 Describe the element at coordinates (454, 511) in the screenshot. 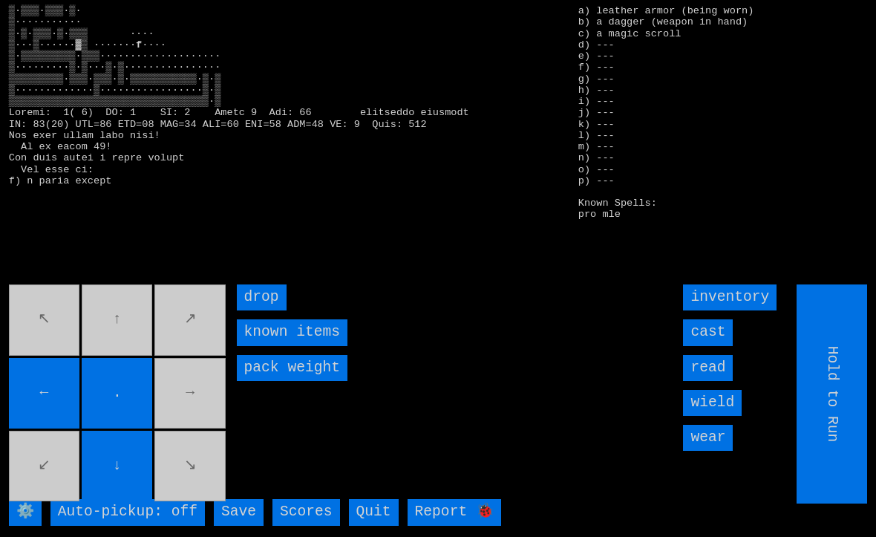

I see `input: Report 🐞` at that location.